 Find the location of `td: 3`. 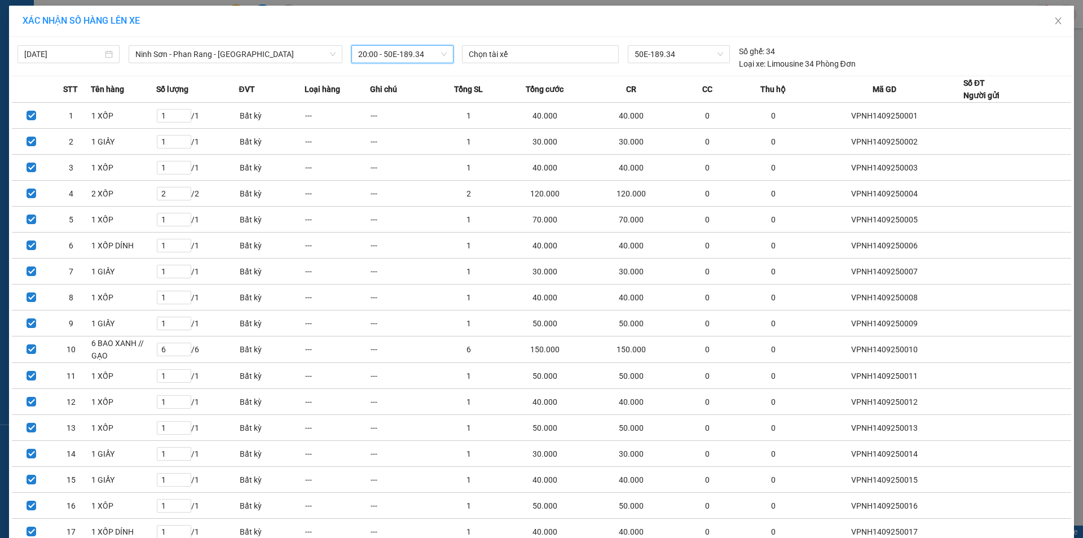

td: 3 is located at coordinates (71, 168).